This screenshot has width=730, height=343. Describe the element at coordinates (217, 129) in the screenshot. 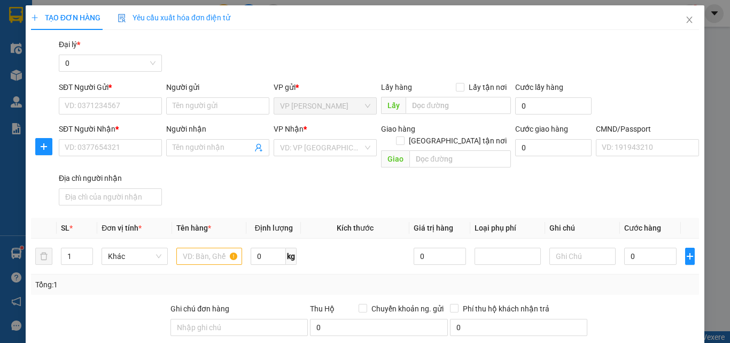

I see `div: Người nhận` at that location.